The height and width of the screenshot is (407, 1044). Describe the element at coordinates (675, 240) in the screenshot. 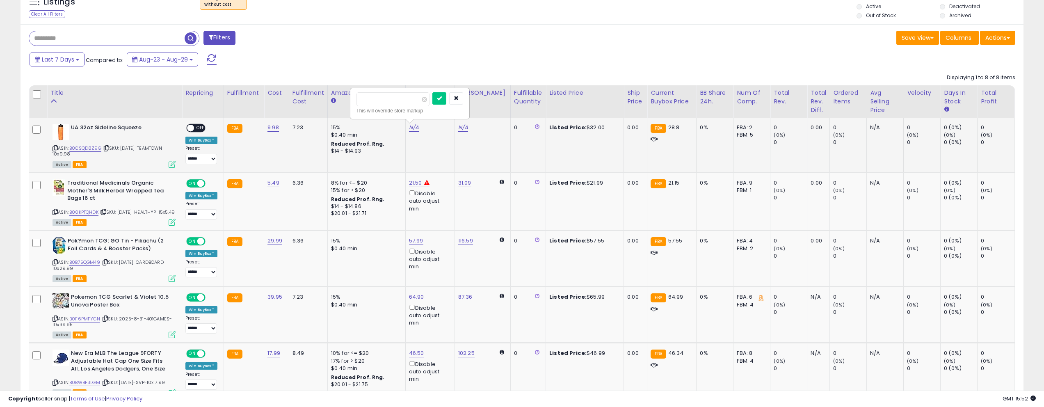

I see `span: 57.55` at that location.